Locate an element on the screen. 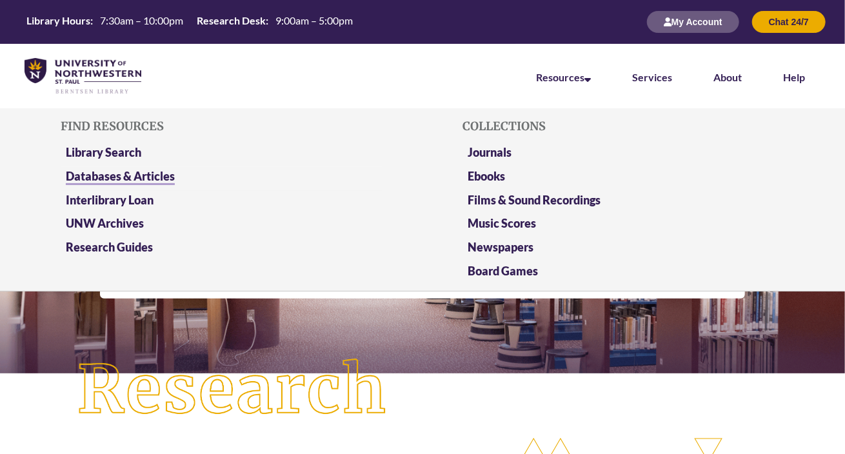 This screenshot has width=845, height=454. a: Films & Sound Recordings is located at coordinates (534, 200).